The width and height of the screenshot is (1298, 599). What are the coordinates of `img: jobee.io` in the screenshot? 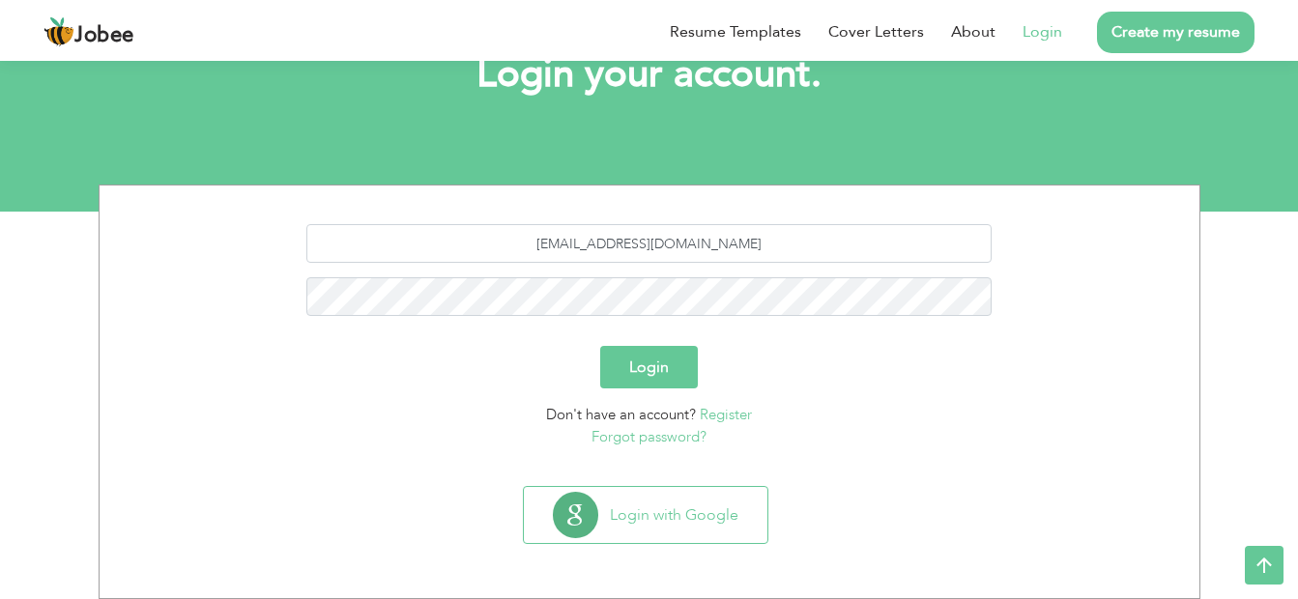 It's located at (59, 32).